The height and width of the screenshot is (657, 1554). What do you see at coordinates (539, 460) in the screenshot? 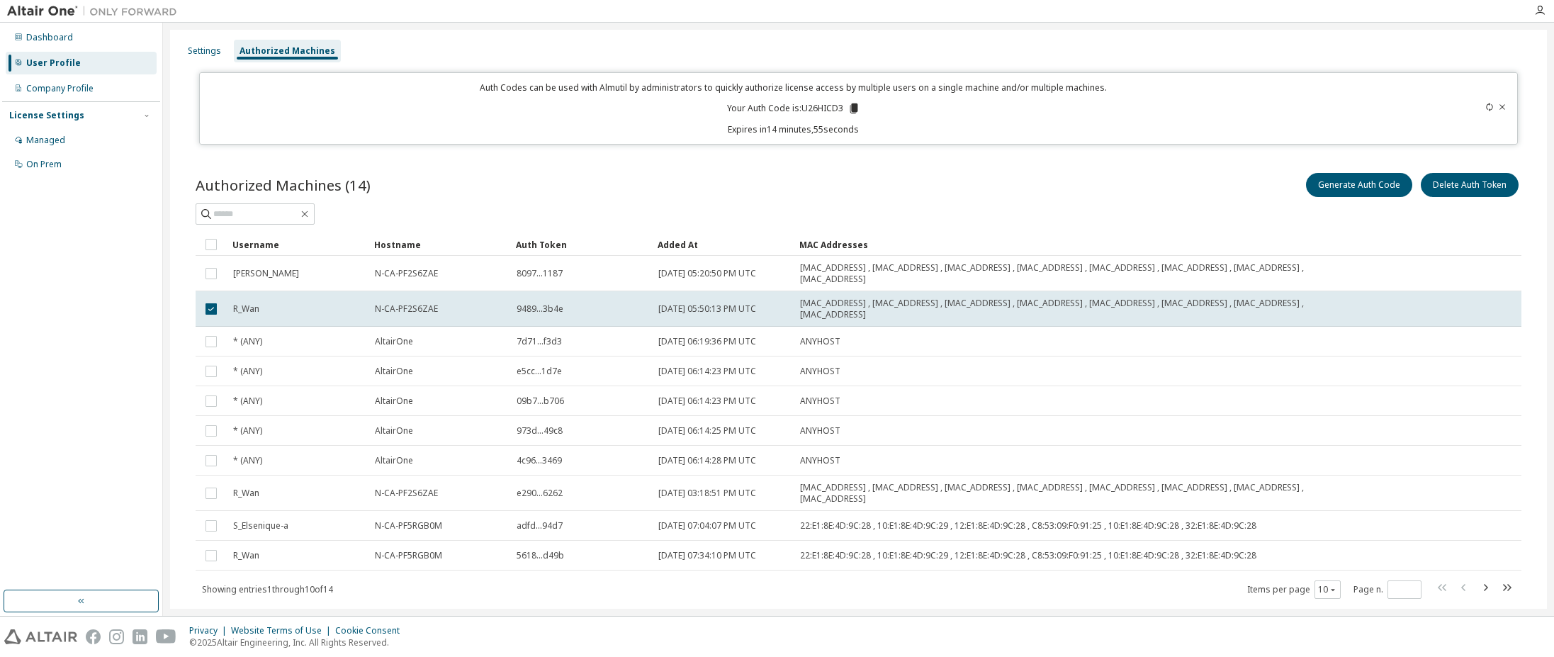
I see `span: 4c96...3469` at bounding box center [539, 460].